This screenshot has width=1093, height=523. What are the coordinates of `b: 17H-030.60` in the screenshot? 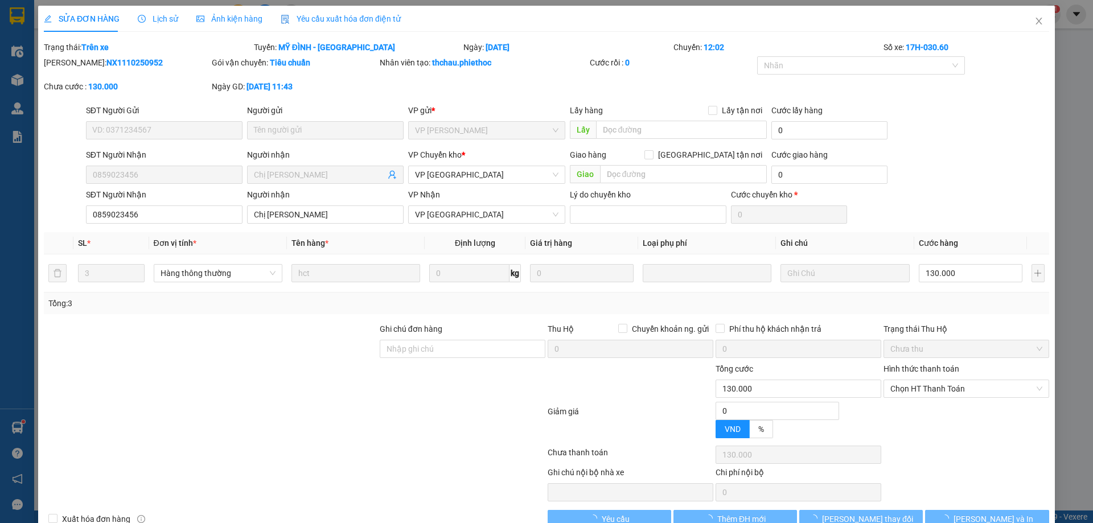 It's located at (926, 47).